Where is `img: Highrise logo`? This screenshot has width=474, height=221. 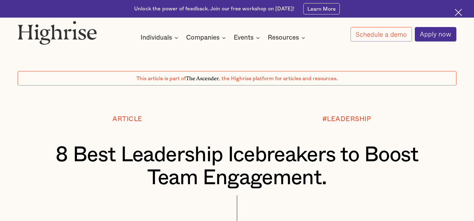 img: Highrise logo is located at coordinates (57, 33).